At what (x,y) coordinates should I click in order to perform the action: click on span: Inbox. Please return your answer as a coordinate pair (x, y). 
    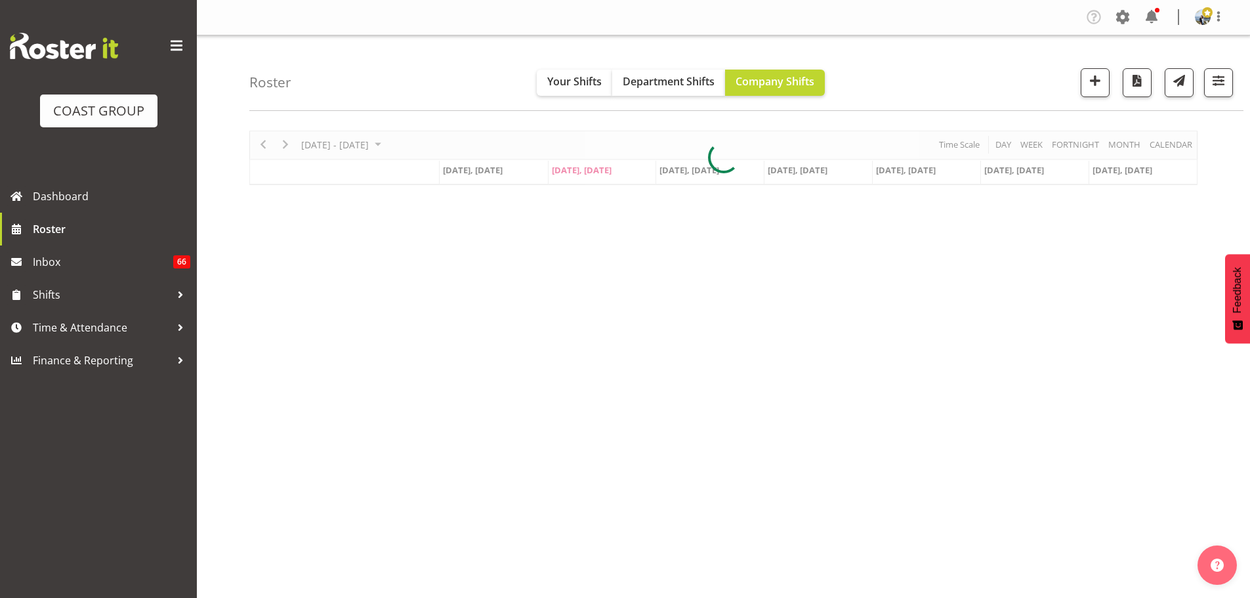
    Looking at the image, I should click on (103, 262).